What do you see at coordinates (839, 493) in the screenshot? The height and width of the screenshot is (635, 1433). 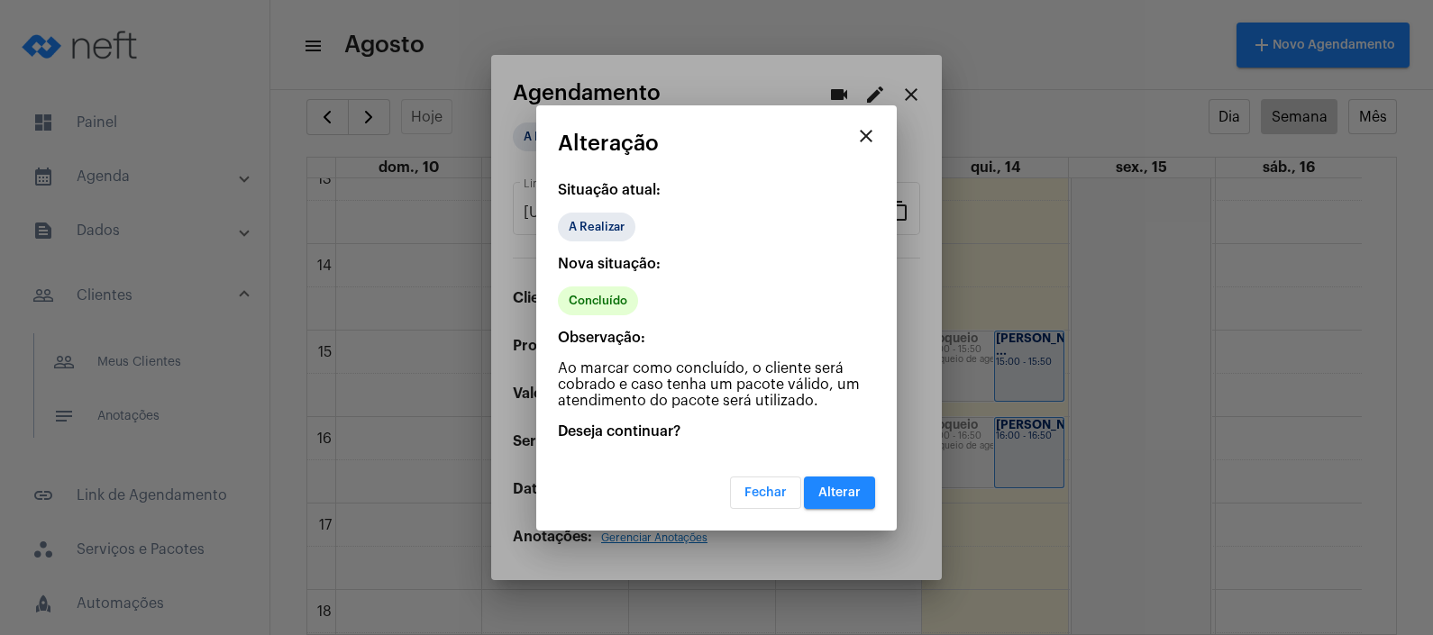 I see `span: Alterar` at bounding box center [839, 493].